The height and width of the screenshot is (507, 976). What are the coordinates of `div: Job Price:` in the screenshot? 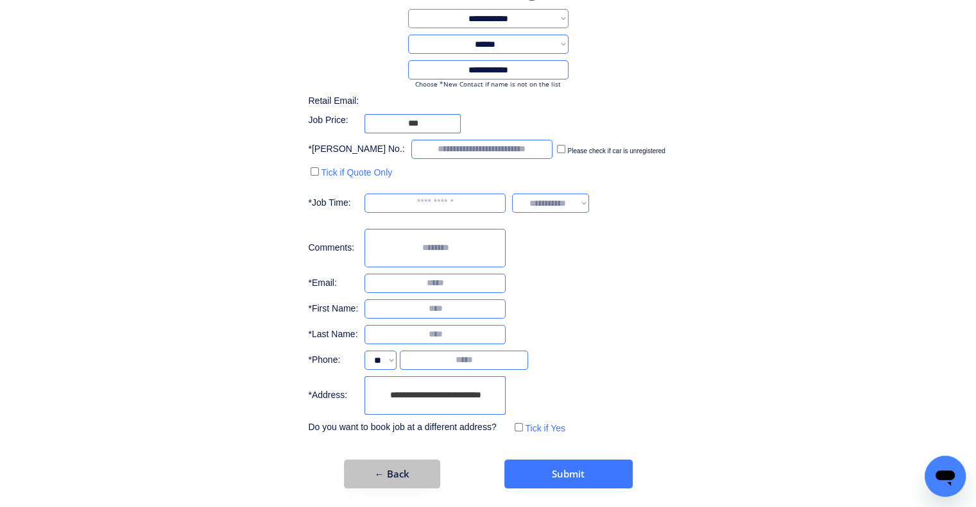 It's located at (333, 121).